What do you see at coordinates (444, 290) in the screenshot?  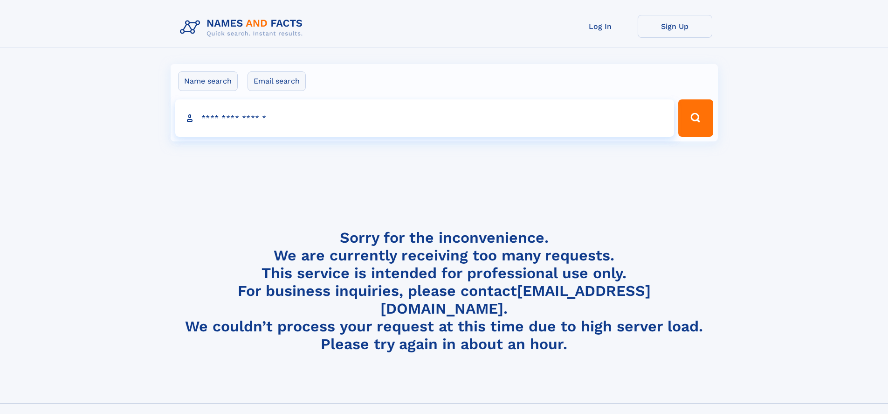 I see `h4: Sorry for the inconvenience. We are currently receiving too many requests. This service is intend...` at bounding box center [444, 290].